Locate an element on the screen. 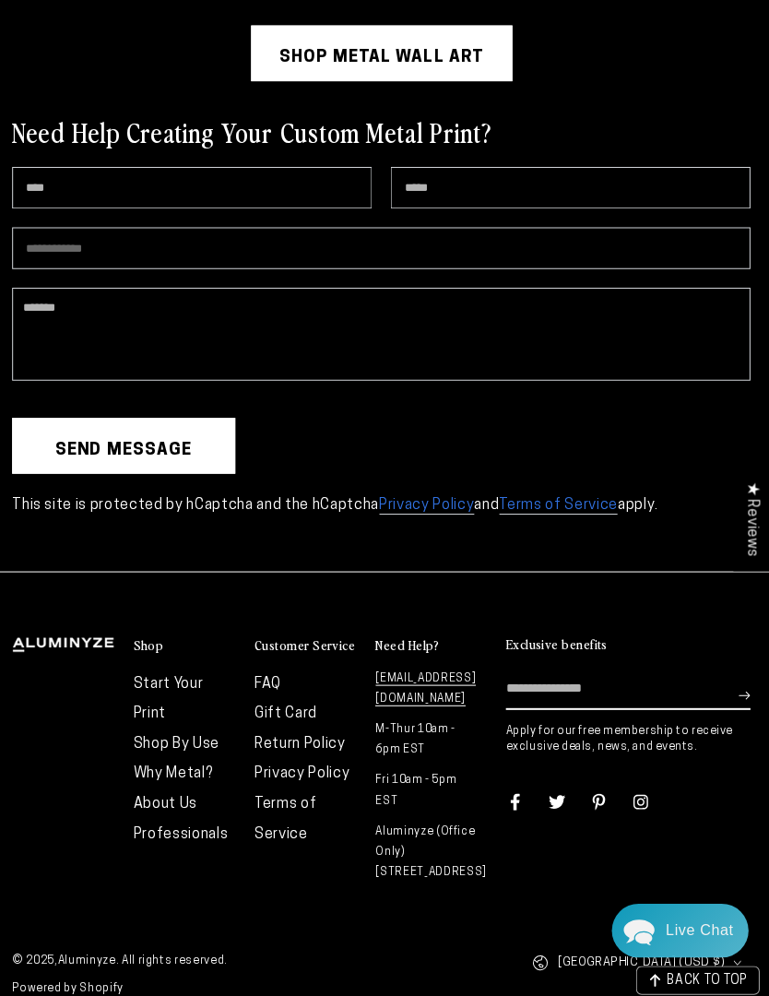  a: Gift Card is located at coordinates (290, 708).